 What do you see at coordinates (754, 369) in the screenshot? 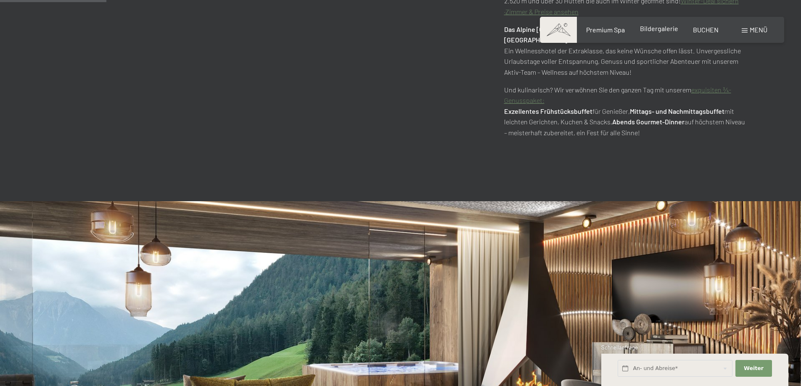
I see `span: Weiter` at bounding box center [754, 369].